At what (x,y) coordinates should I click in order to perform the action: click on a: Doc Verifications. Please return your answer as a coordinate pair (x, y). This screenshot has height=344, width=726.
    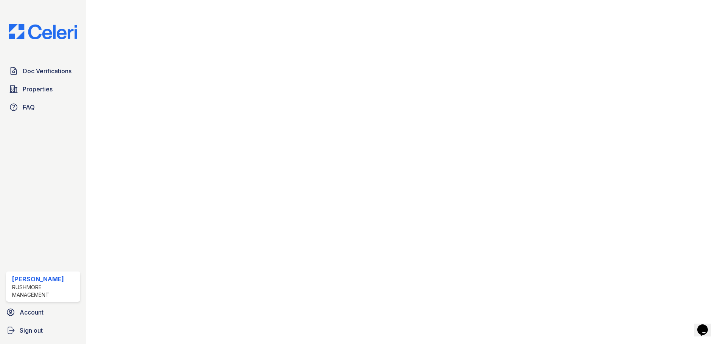
    Looking at the image, I should click on (43, 71).